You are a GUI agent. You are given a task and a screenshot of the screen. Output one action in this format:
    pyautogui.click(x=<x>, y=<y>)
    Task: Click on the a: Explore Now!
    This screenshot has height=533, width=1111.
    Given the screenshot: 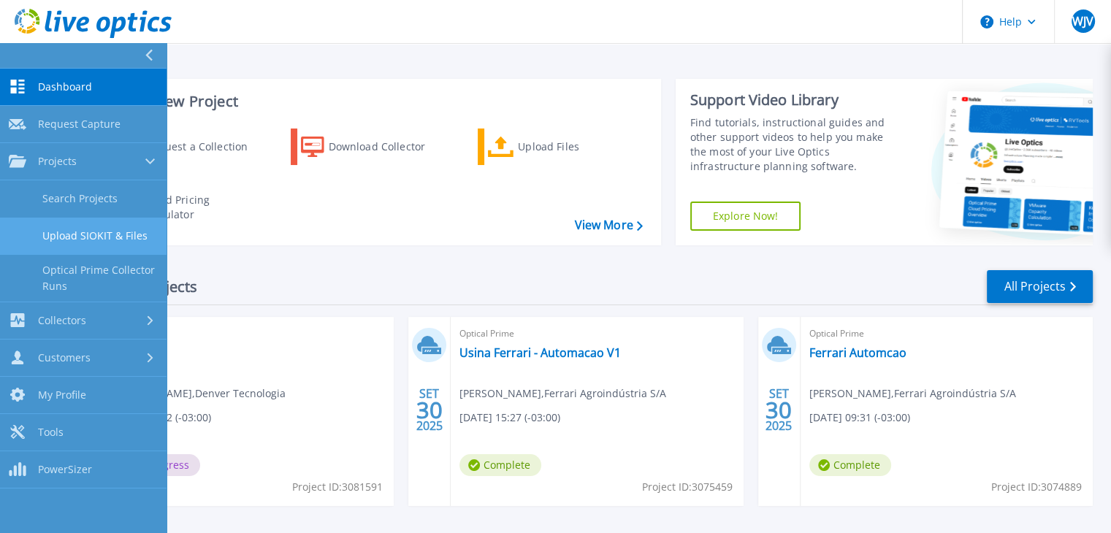 What is the action you would take?
    pyautogui.click(x=746, y=216)
    